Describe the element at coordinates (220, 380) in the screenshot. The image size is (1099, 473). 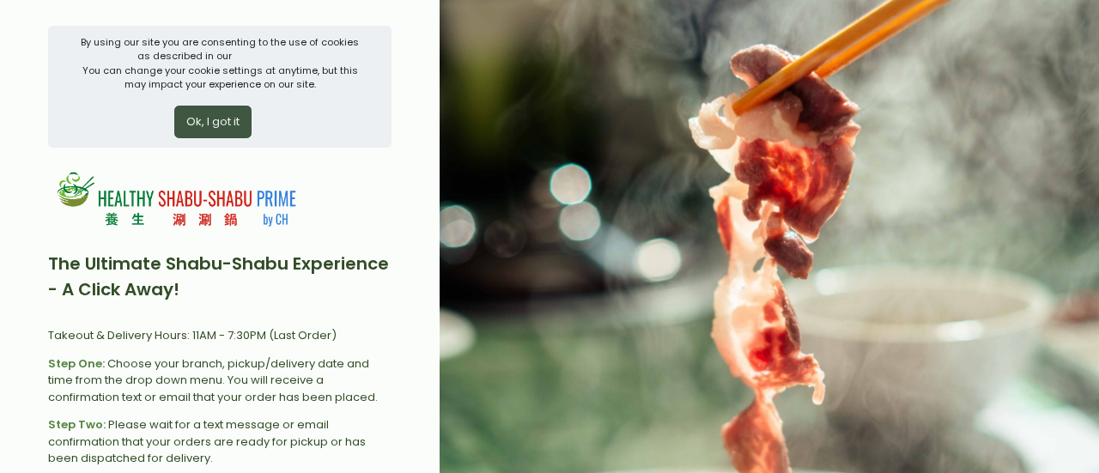
I see `div: Choose your branch, pickup/delivery date and time from the drop down menu. You will receive a con...` at that location.